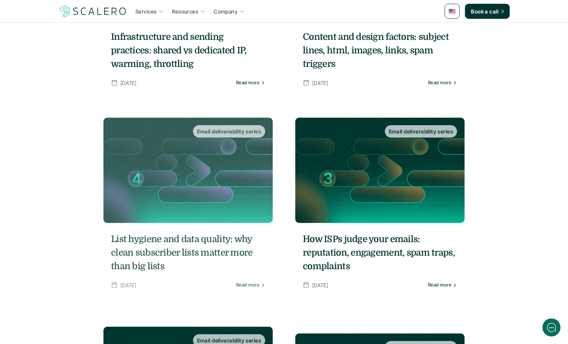 The image size is (568, 344). What do you see at coordinates (188, 253) in the screenshot?
I see `a: List hygiene and data quality: why clean subscriber lists matter more than big lists` at bounding box center [188, 253].